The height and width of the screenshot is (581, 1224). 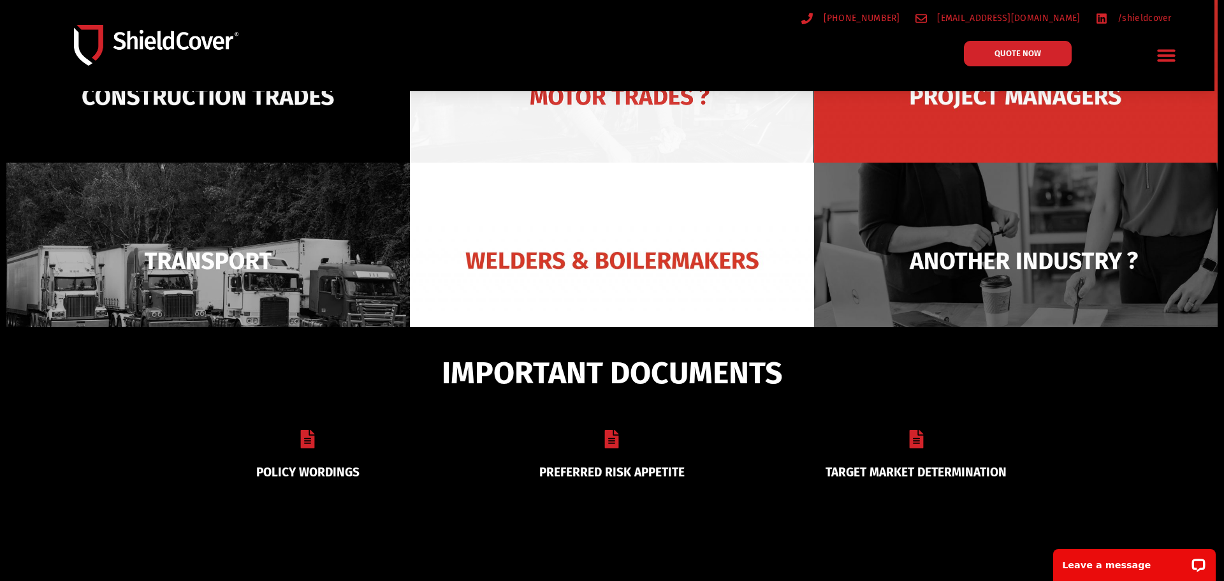 What do you see at coordinates (612, 472) in the screenshot?
I see `a: PREFERRED RISK APPETITE` at bounding box center [612, 472].